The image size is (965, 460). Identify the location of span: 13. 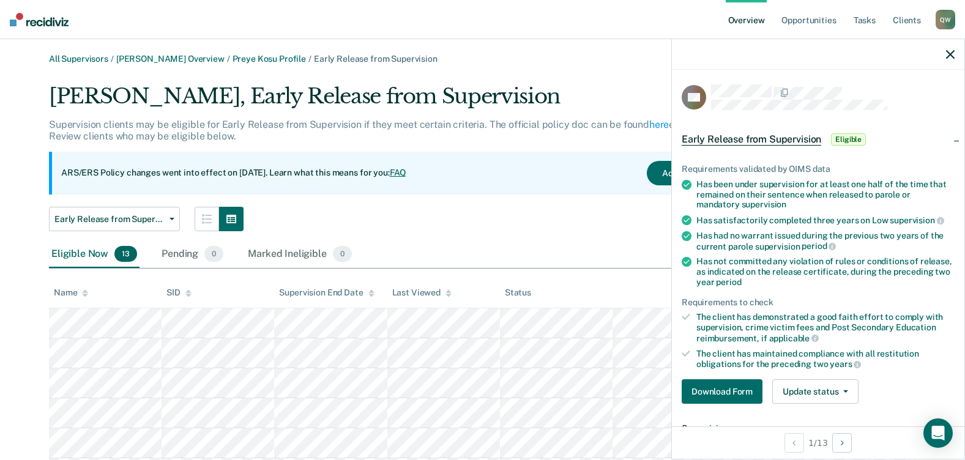
(125, 254).